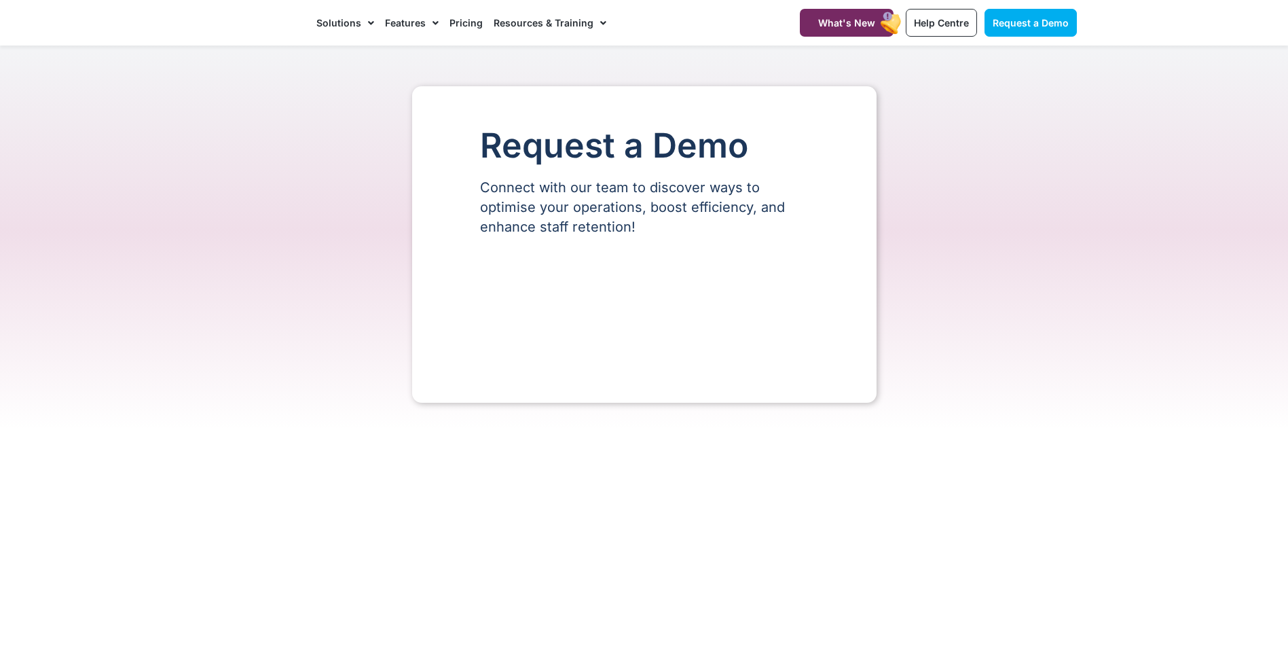 This screenshot has width=1288, height=648. Describe the element at coordinates (644, 207) in the screenshot. I see `p: Connect with our team to discover ways to optimise your operations, boost efficiency, and enhance...` at that location.